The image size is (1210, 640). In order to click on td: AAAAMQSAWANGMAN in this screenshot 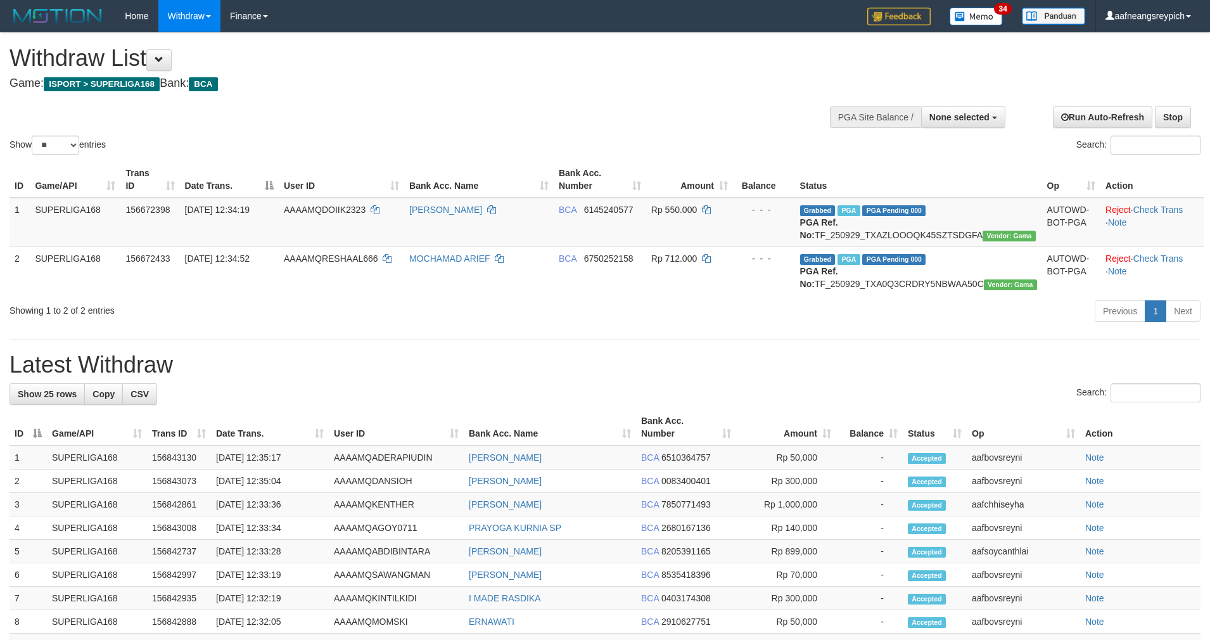, I will do `click(396, 574)`.